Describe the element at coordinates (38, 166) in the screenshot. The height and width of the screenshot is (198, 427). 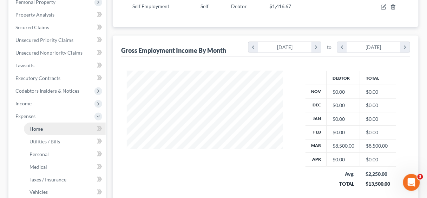
I see `span: Medical` at that location.